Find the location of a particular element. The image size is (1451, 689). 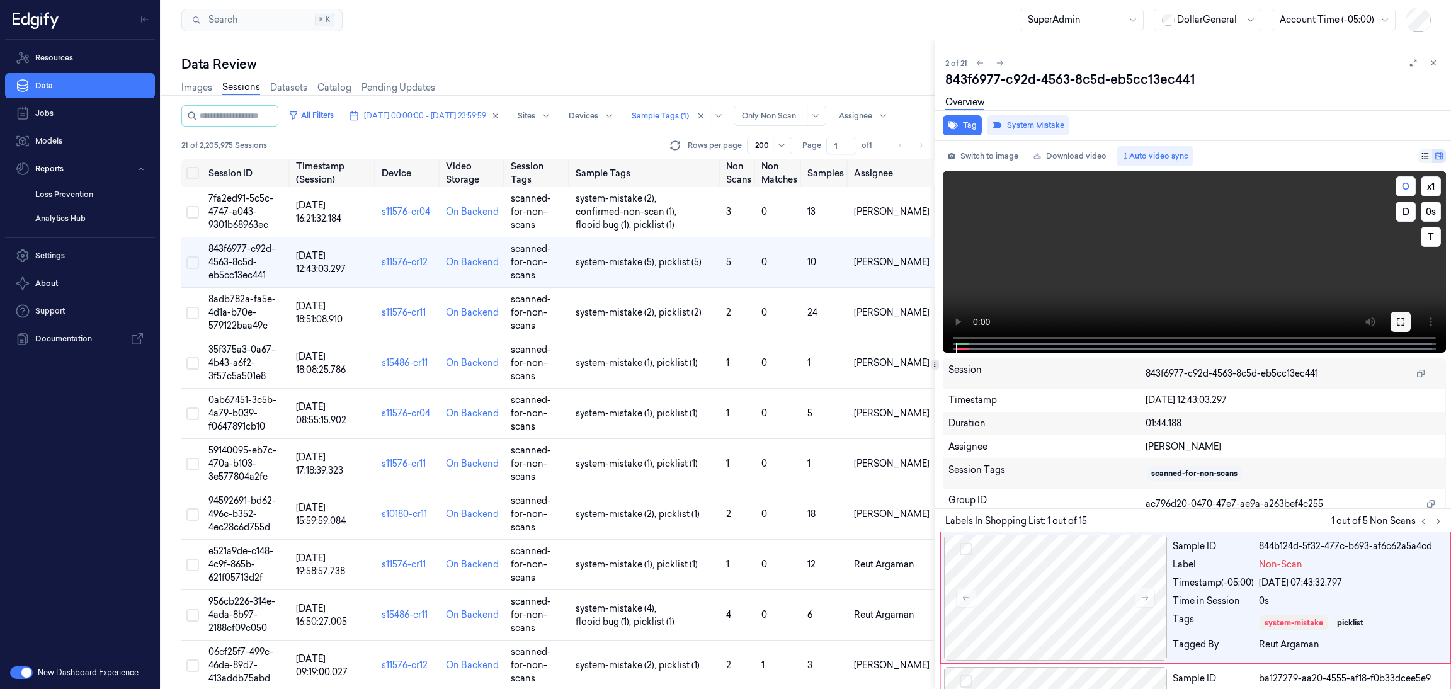

span: Reut Argaman is located at coordinates (884, 615).